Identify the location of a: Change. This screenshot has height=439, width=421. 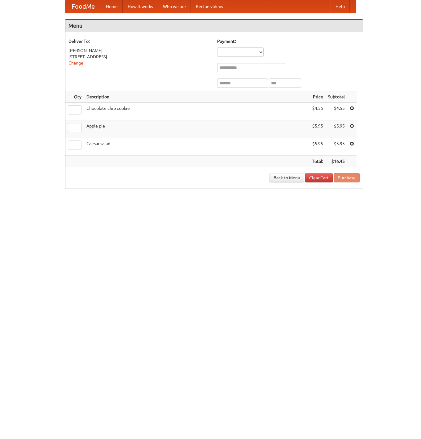
(76, 63).